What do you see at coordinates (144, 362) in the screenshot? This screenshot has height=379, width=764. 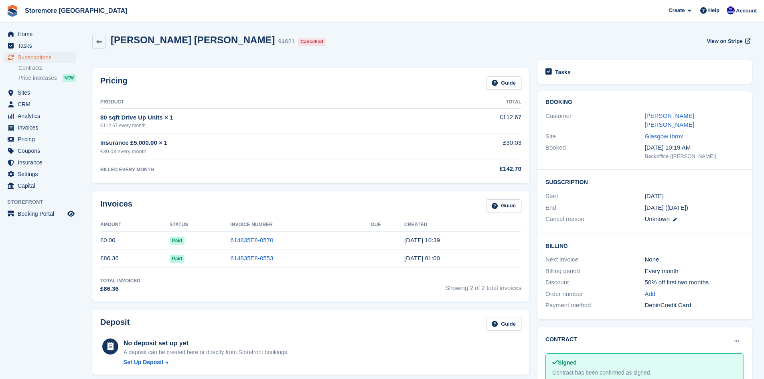 I see `div: Set Up Deposit` at bounding box center [144, 362].